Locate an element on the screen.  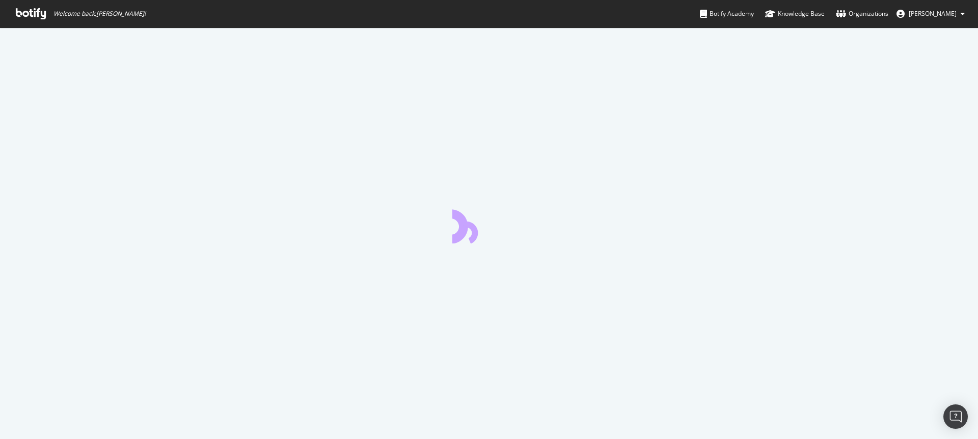
div: Organizations is located at coordinates (862, 14).